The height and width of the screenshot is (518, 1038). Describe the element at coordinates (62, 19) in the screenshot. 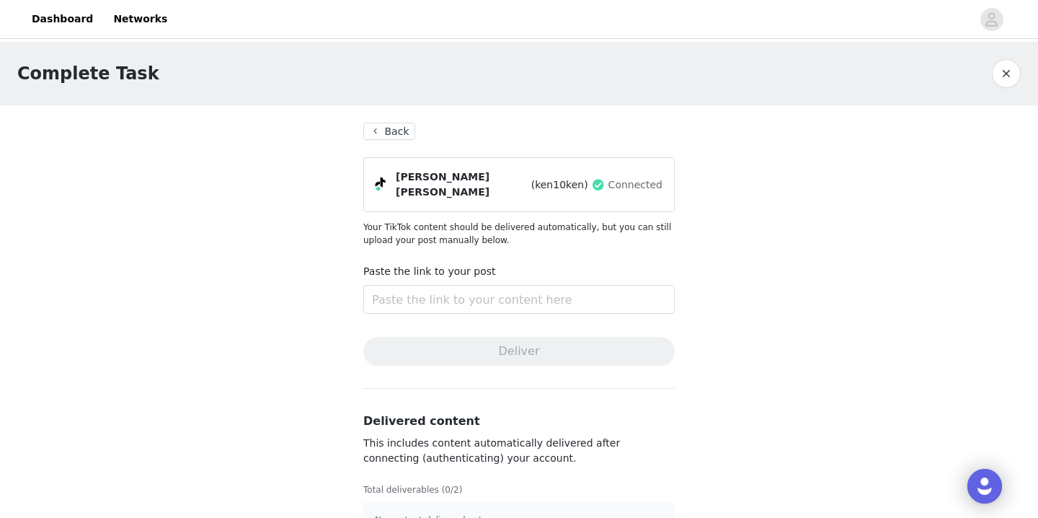

I see `a: Dashboard` at that location.